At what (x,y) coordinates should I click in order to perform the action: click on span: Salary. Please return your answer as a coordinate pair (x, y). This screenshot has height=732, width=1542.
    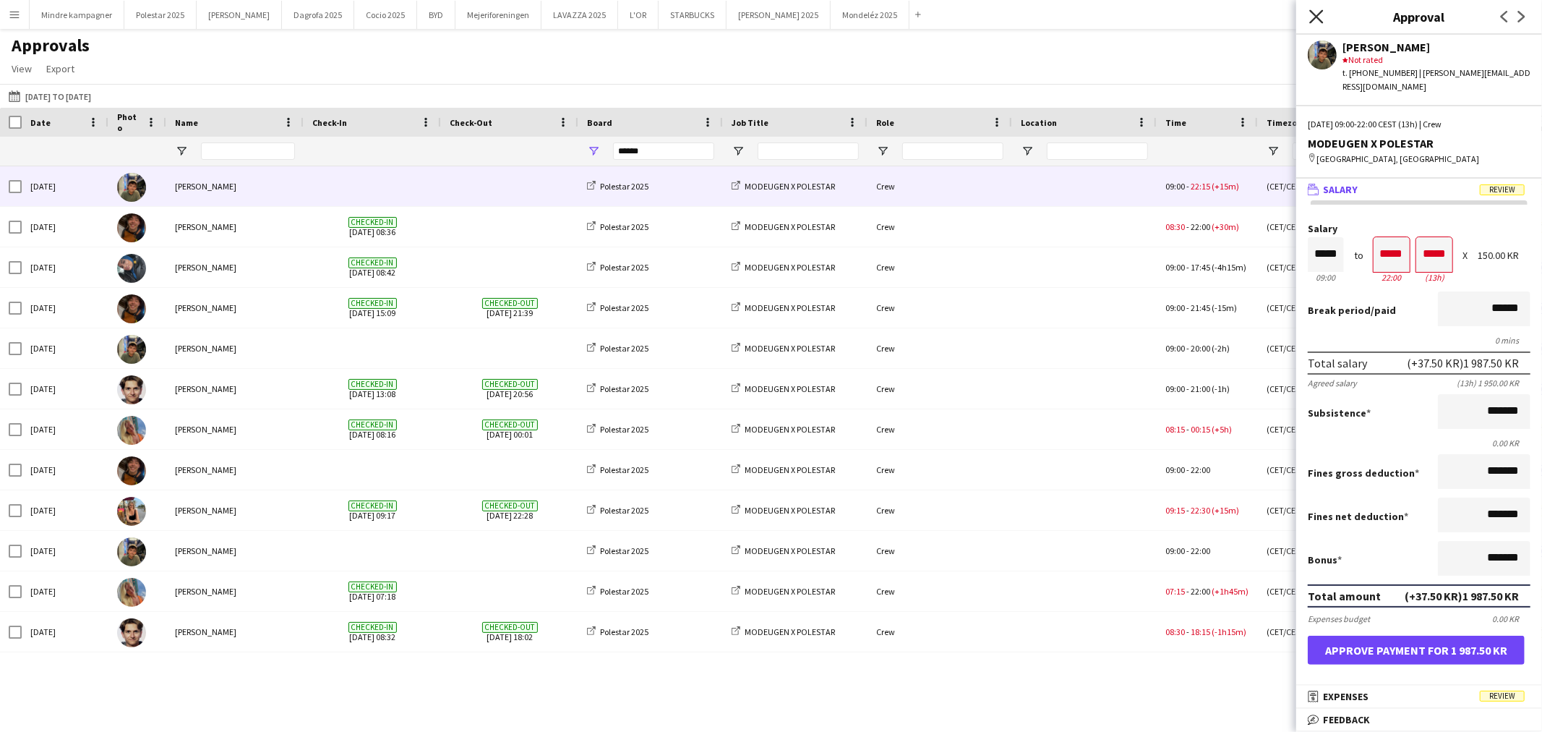
    Looking at the image, I should click on (1341, 189).